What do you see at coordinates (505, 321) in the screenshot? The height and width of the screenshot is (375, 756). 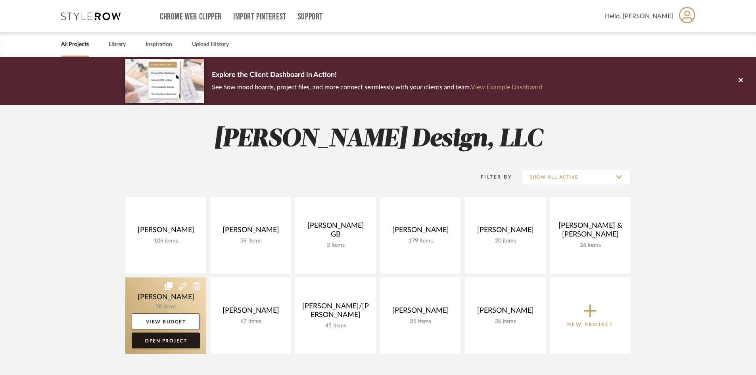 I see `div: 36 items` at bounding box center [505, 321].